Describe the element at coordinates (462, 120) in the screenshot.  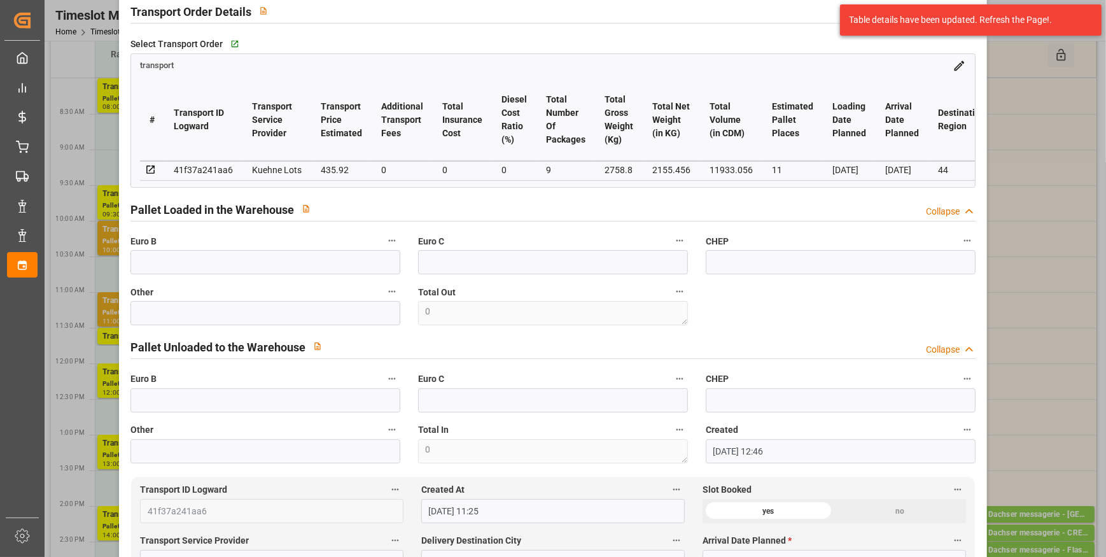
I see `th: Total Insurance Cost` at that location.